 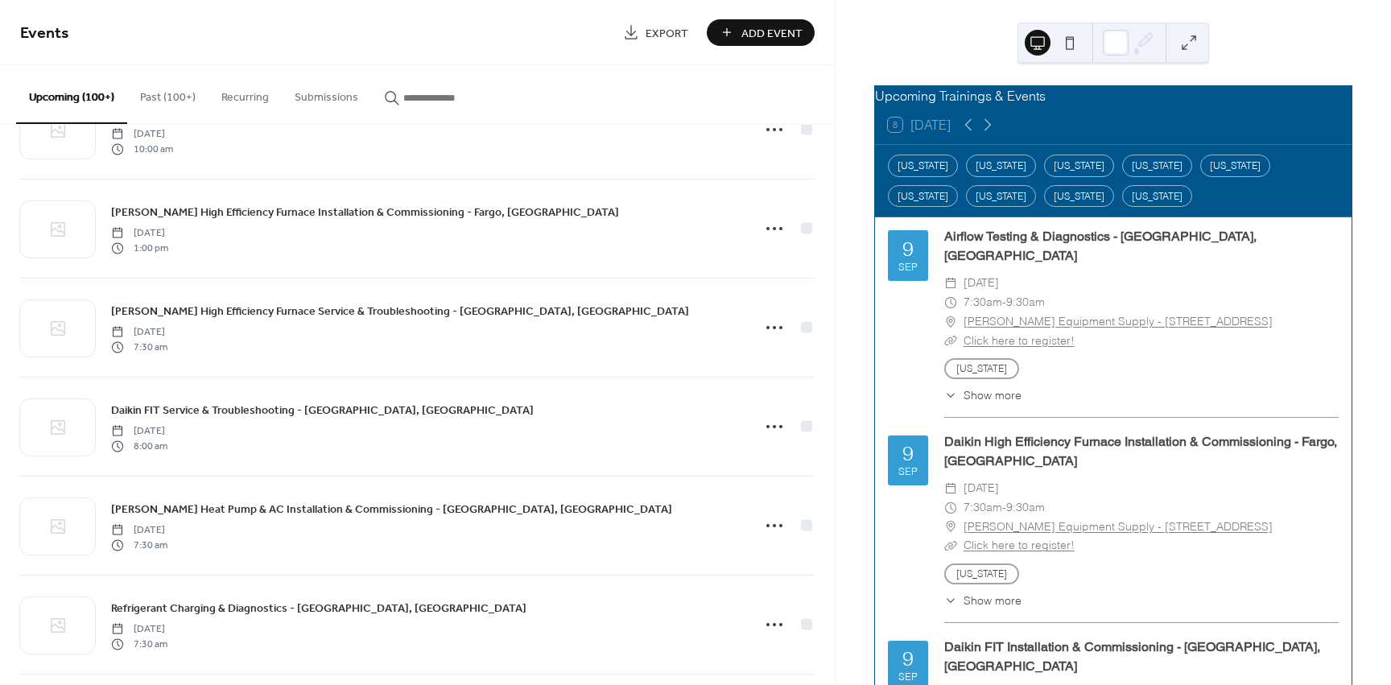 I want to click on span: 1:00 pm, so click(x=139, y=248).